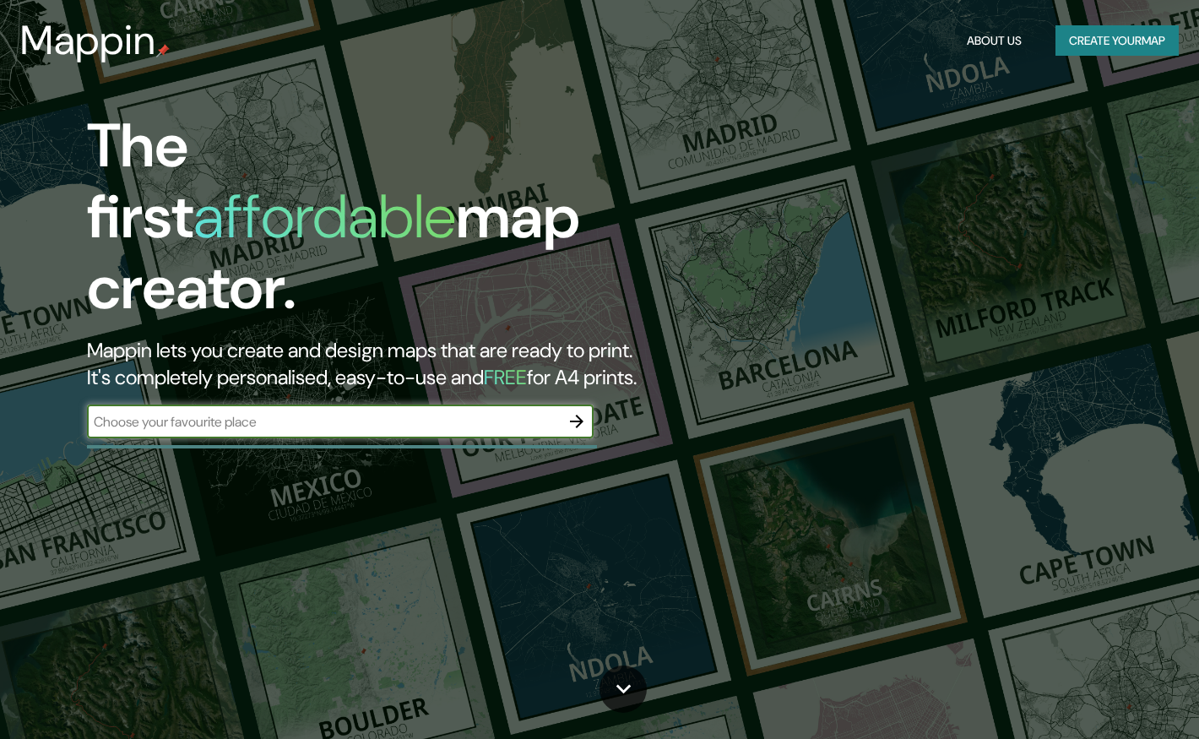 The height and width of the screenshot is (739, 1199). Describe the element at coordinates (88, 41) in the screenshot. I see `h3: Mappin` at that location.